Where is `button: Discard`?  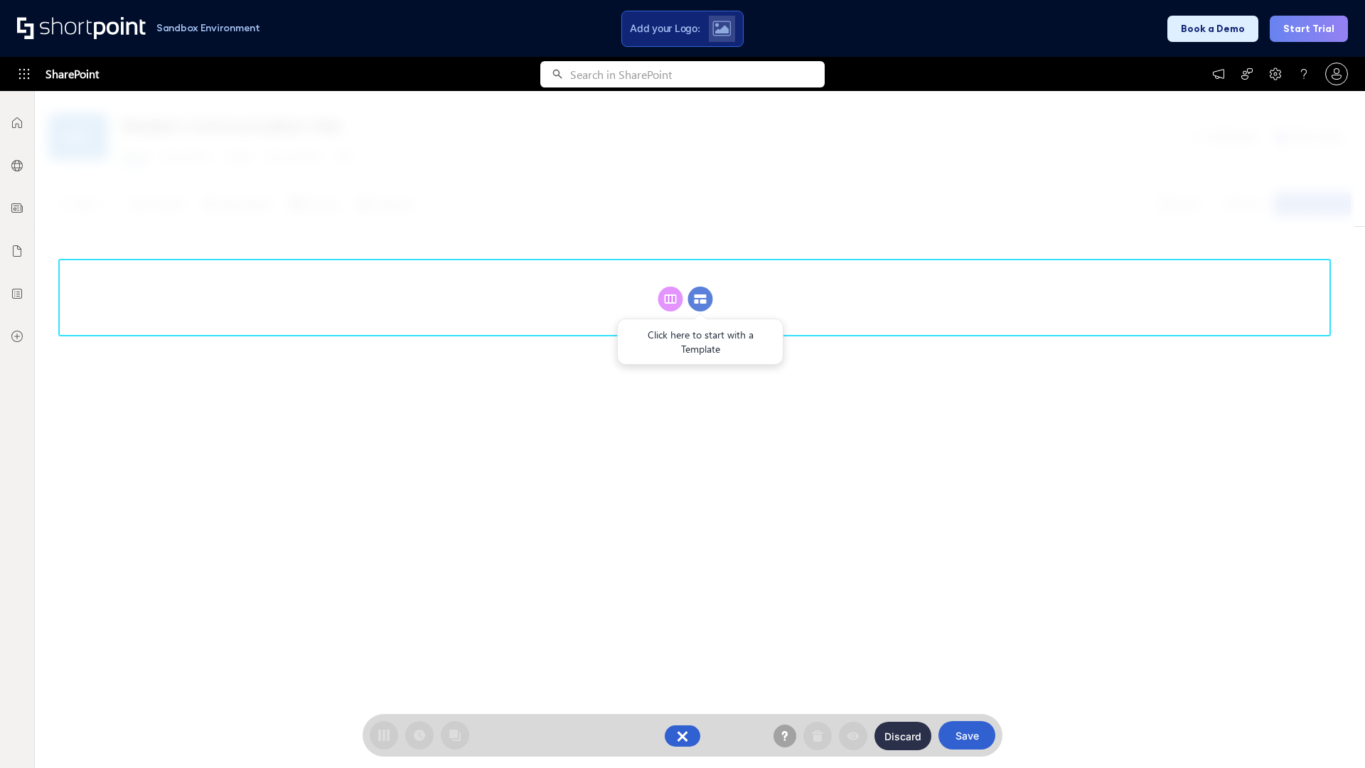
button: Discard is located at coordinates (903, 736).